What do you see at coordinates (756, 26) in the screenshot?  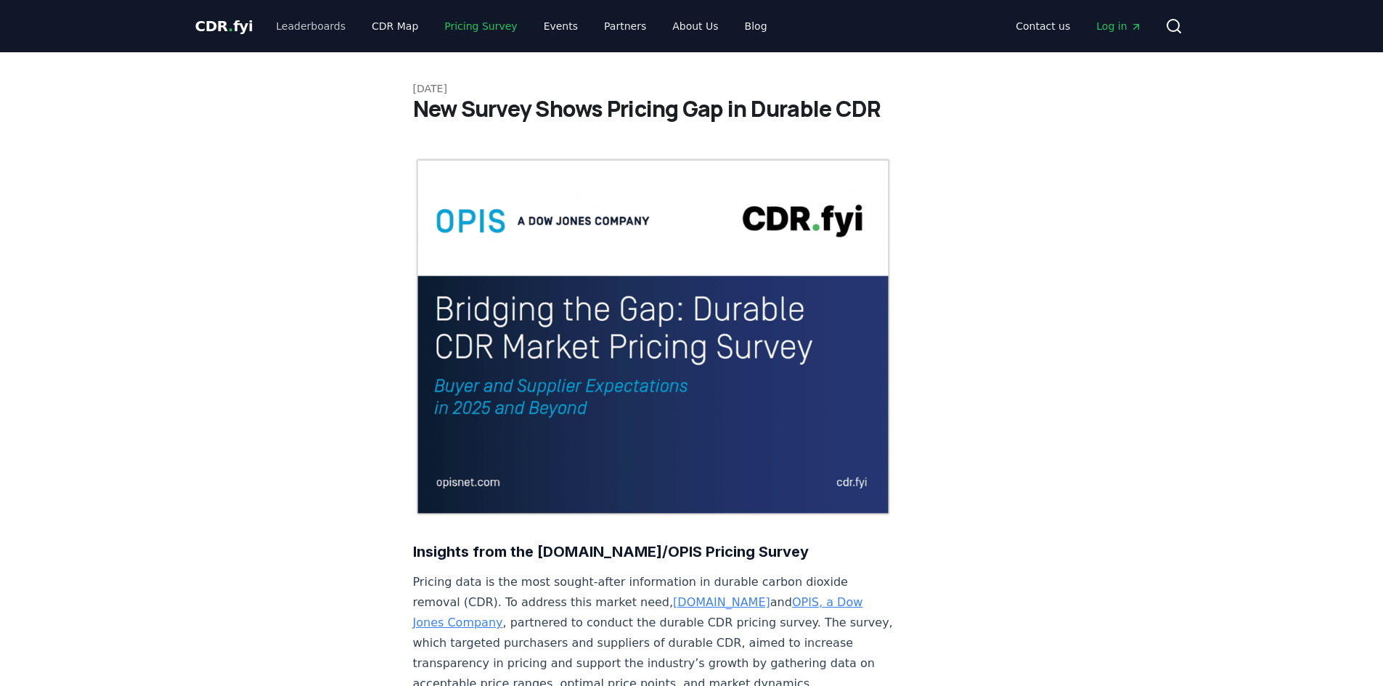 I see `a: Blog` at bounding box center [756, 26].